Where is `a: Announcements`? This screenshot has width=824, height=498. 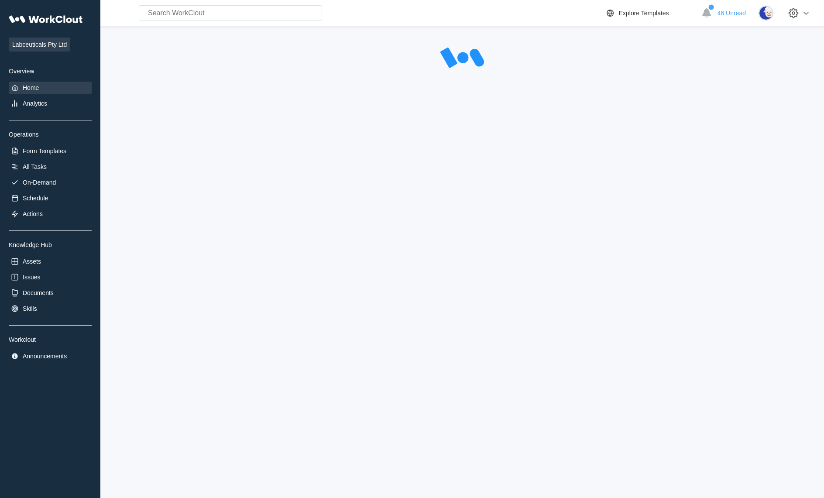 a: Announcements is located at coordinates (50, 356).